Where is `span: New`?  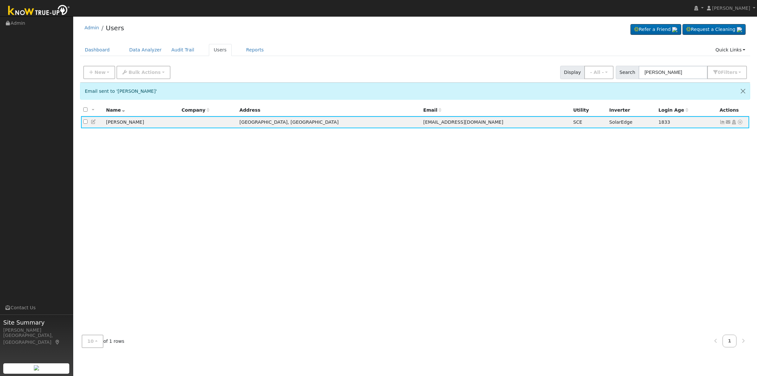 span: New is located at coordinates (100, 72).